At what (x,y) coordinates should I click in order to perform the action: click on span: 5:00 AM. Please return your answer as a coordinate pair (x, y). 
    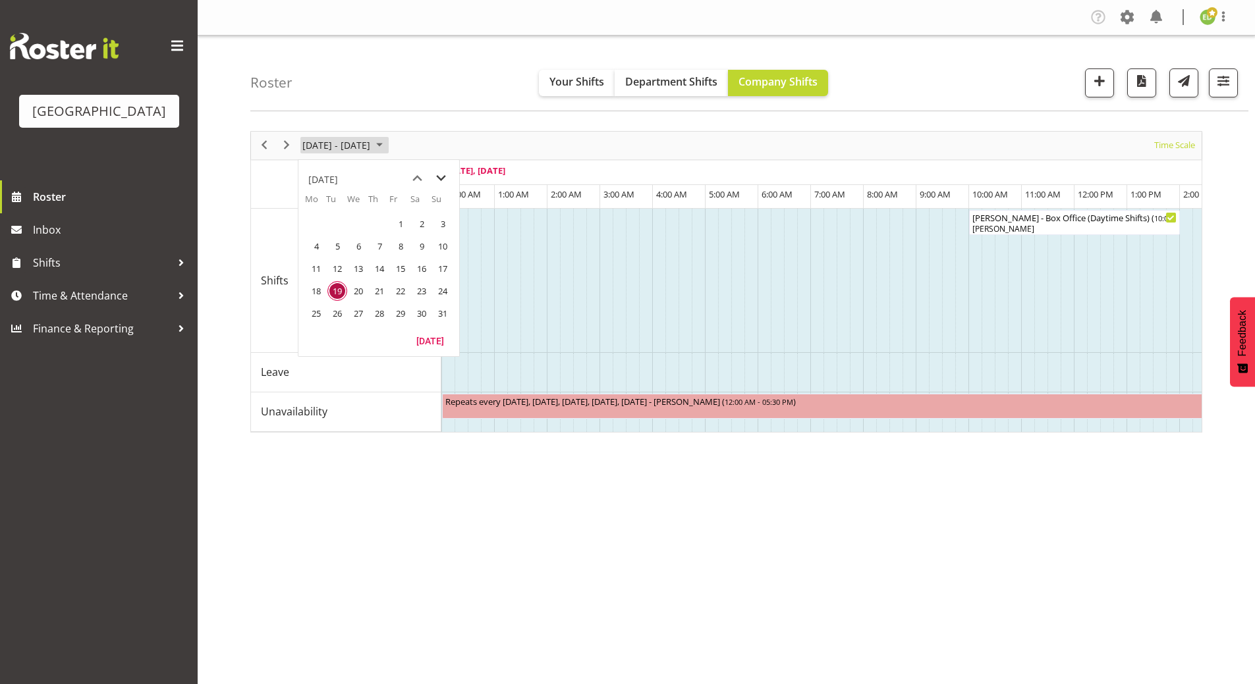
    Looking at the image, I should click on (724, 194).